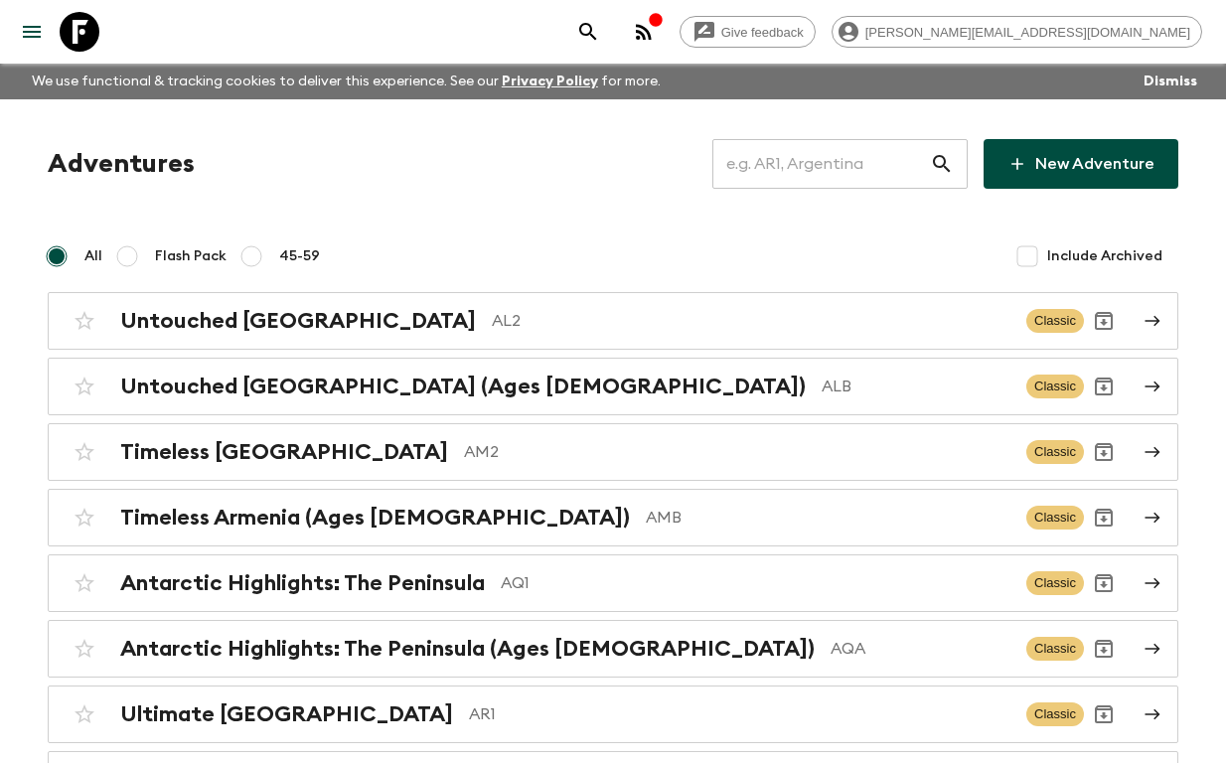 This screenshot has height=763, width=1226. I want to click on button: Dismiss, so click(1170, 81).